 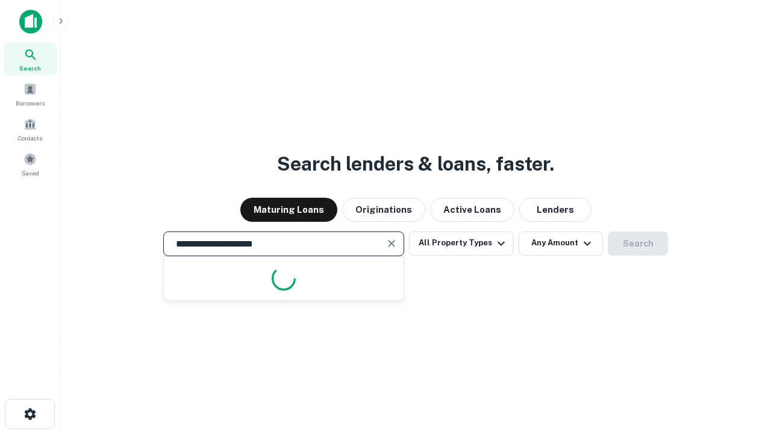 I want to click on span: Contacts, so click(x=30, y=138).